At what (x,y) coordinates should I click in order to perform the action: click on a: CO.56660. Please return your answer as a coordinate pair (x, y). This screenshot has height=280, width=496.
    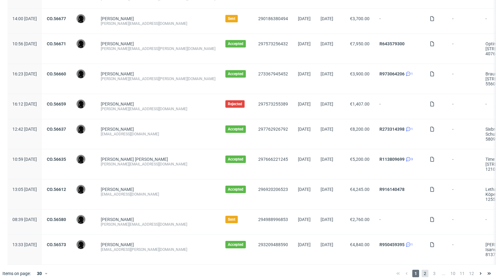
    Looking at the image, I should click on (56, 74).